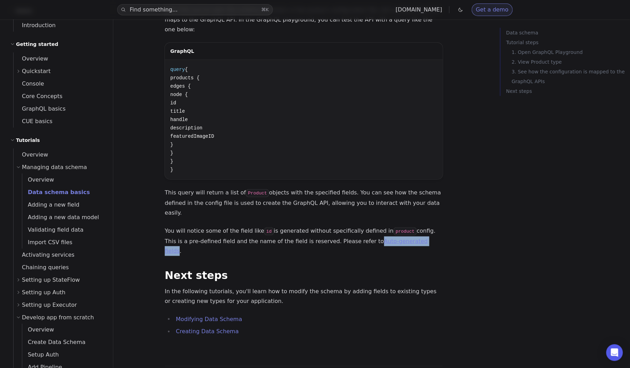 The width and height of the screenshot is (630, 368). Describe the element at coordinates (173, 103) in the screenshot. I see `span: id` at that location.